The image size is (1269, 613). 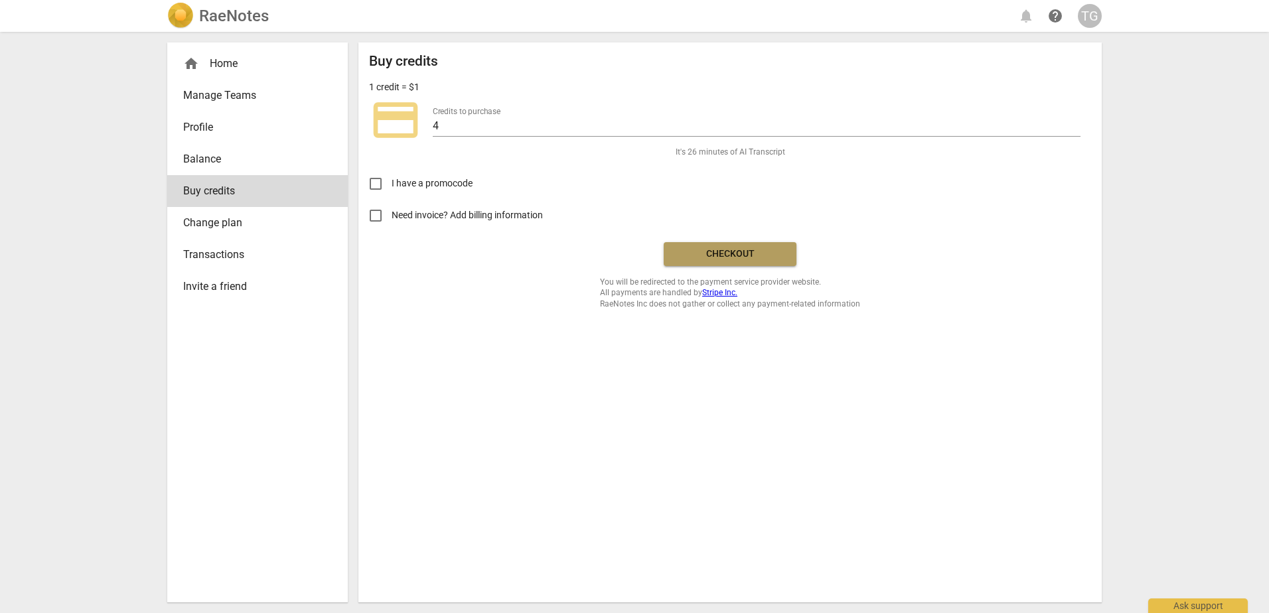 What do you see at coordinates (1090, 16) in the screenshot?
I see `div: TG` at bounding box center [1090, 16].